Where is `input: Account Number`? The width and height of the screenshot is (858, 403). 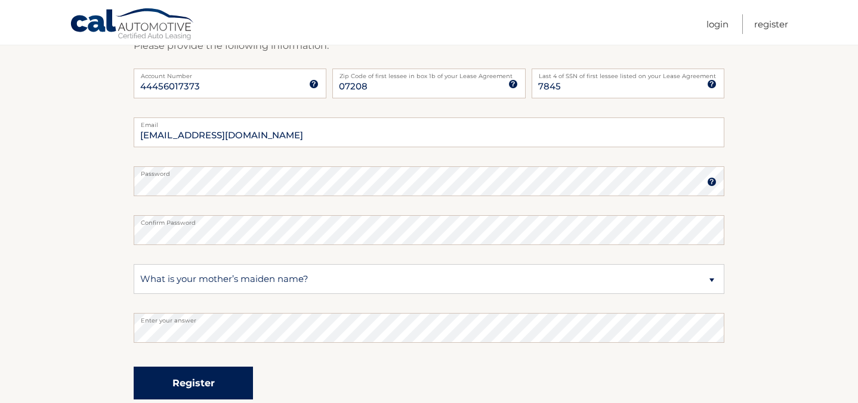
input: Account Number is located at coordinates (230, 84).